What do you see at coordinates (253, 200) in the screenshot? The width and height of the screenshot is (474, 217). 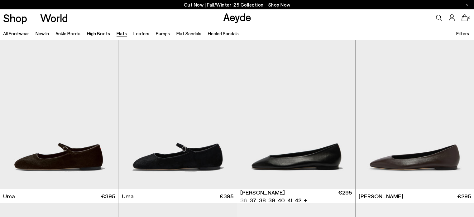 I see `li: 37` at bounding box center [253, 200].